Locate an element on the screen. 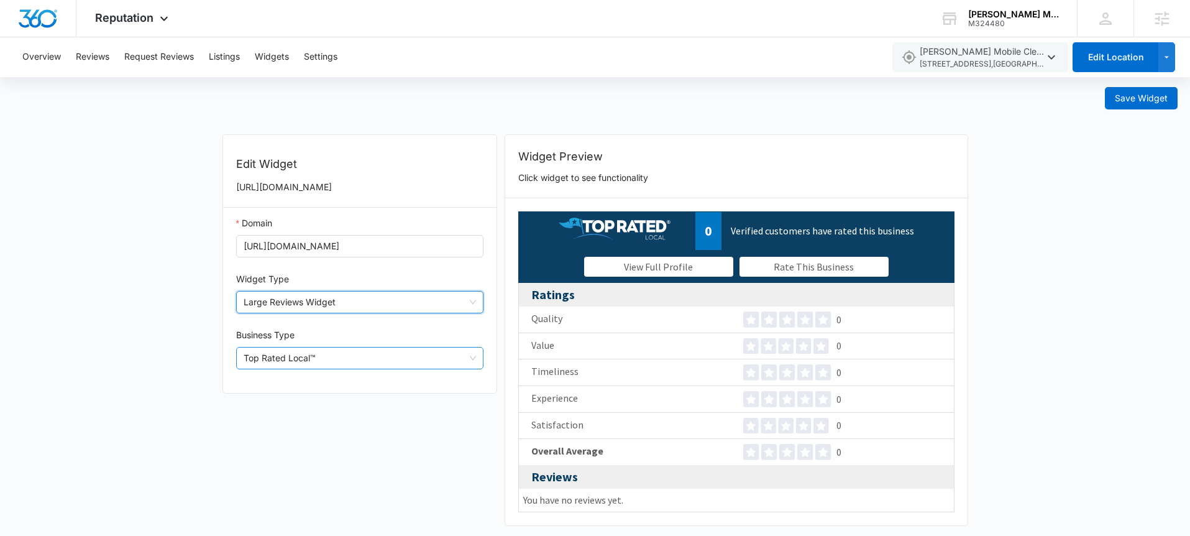  button: Request Reviews is located at coordinates (159, 57).